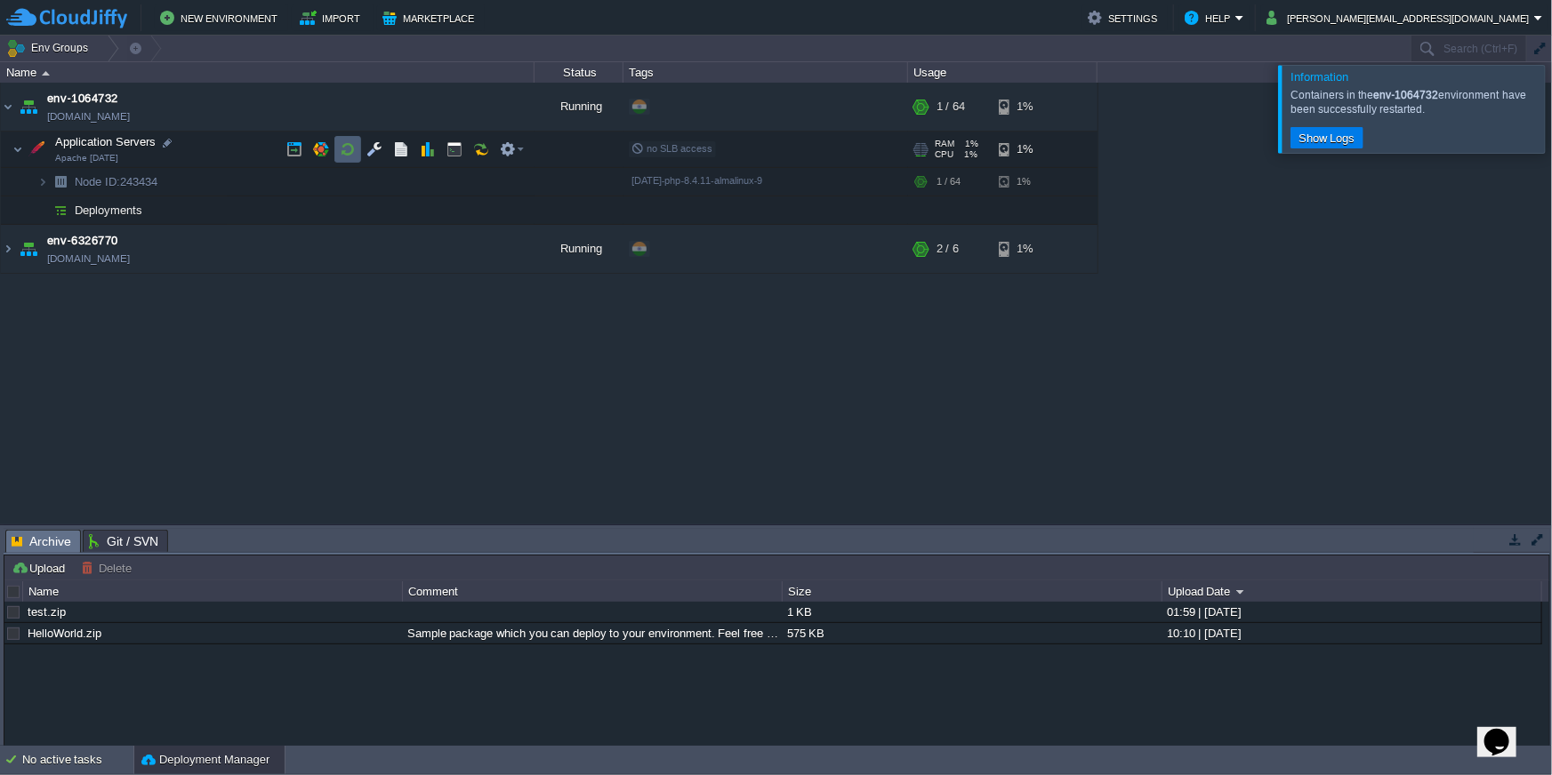 The height and width of the screenshot is (775, 1552). Describe the element at coordinates (592, 591) in the screenshot. I see `div: Comment` at that location.